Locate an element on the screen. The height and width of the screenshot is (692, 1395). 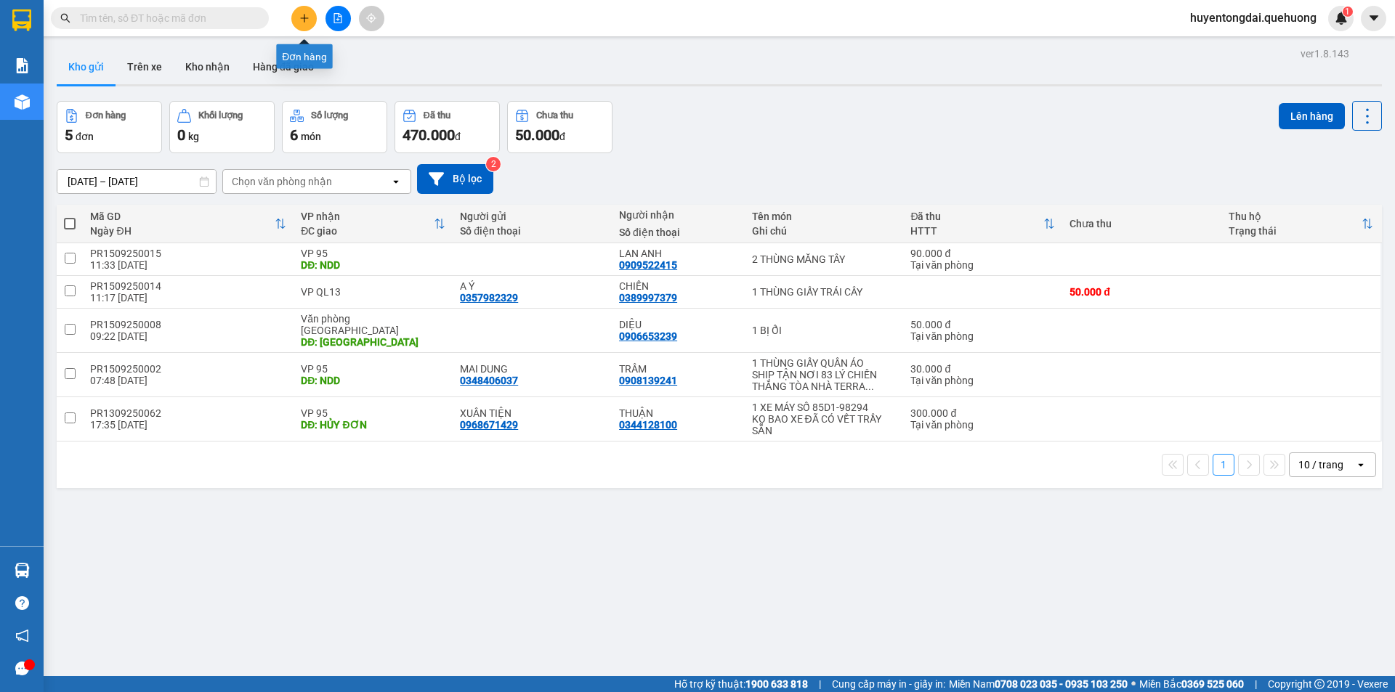
span: 1 is located at coordinates (1347, 12).